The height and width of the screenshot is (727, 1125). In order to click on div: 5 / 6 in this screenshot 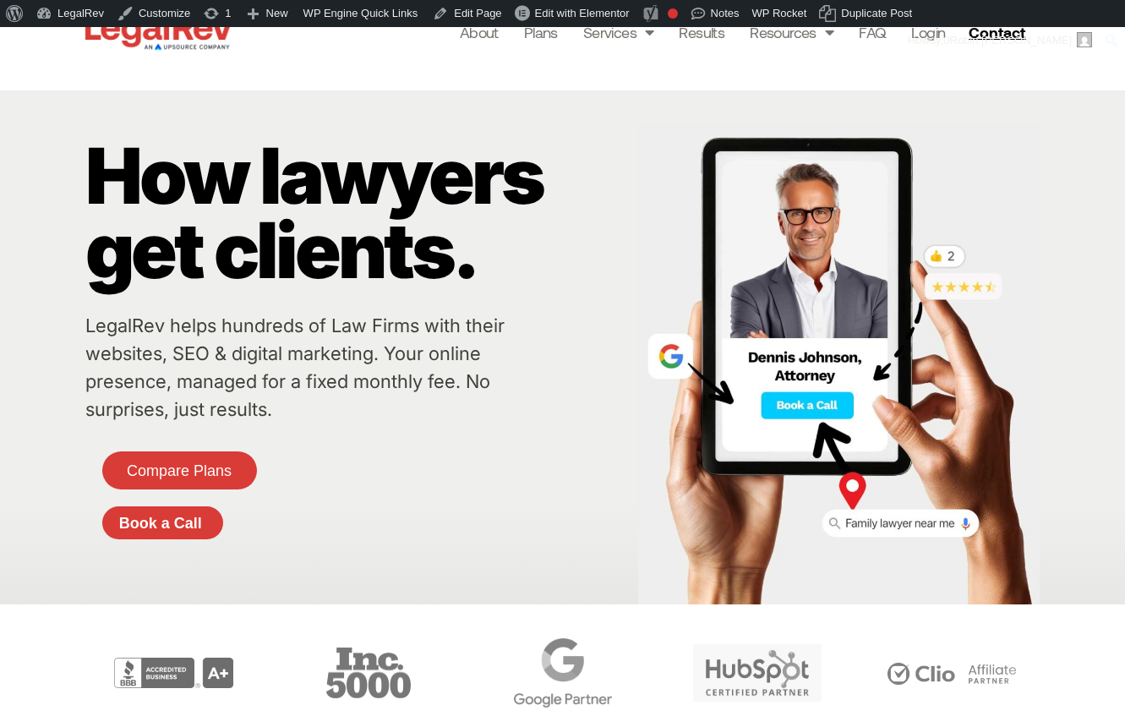, I will do `click(758, 673)`.